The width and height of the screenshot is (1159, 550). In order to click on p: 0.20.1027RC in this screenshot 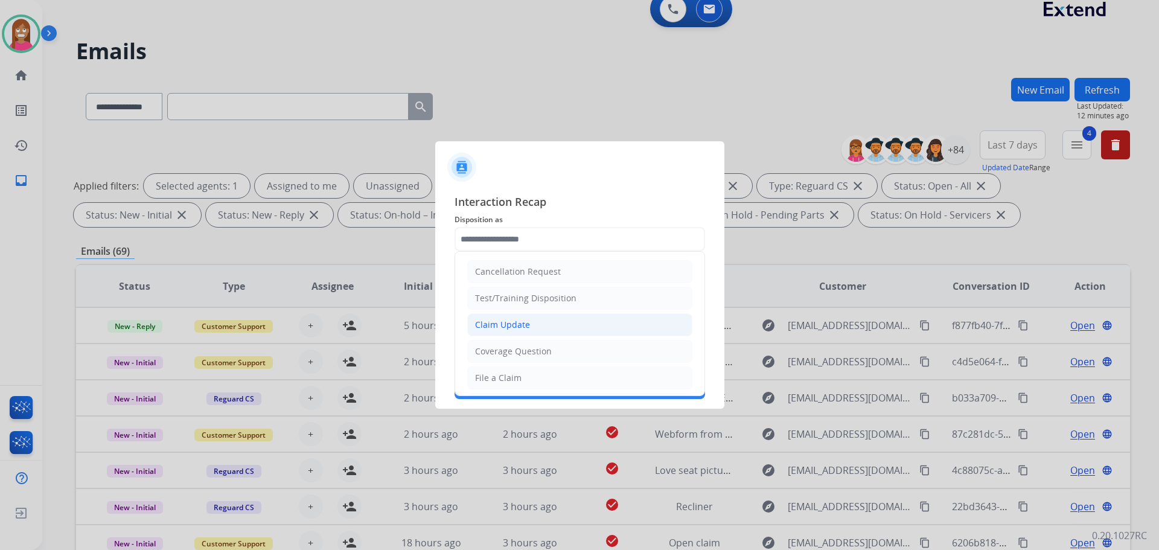, I will do `click(1119, 535)`.